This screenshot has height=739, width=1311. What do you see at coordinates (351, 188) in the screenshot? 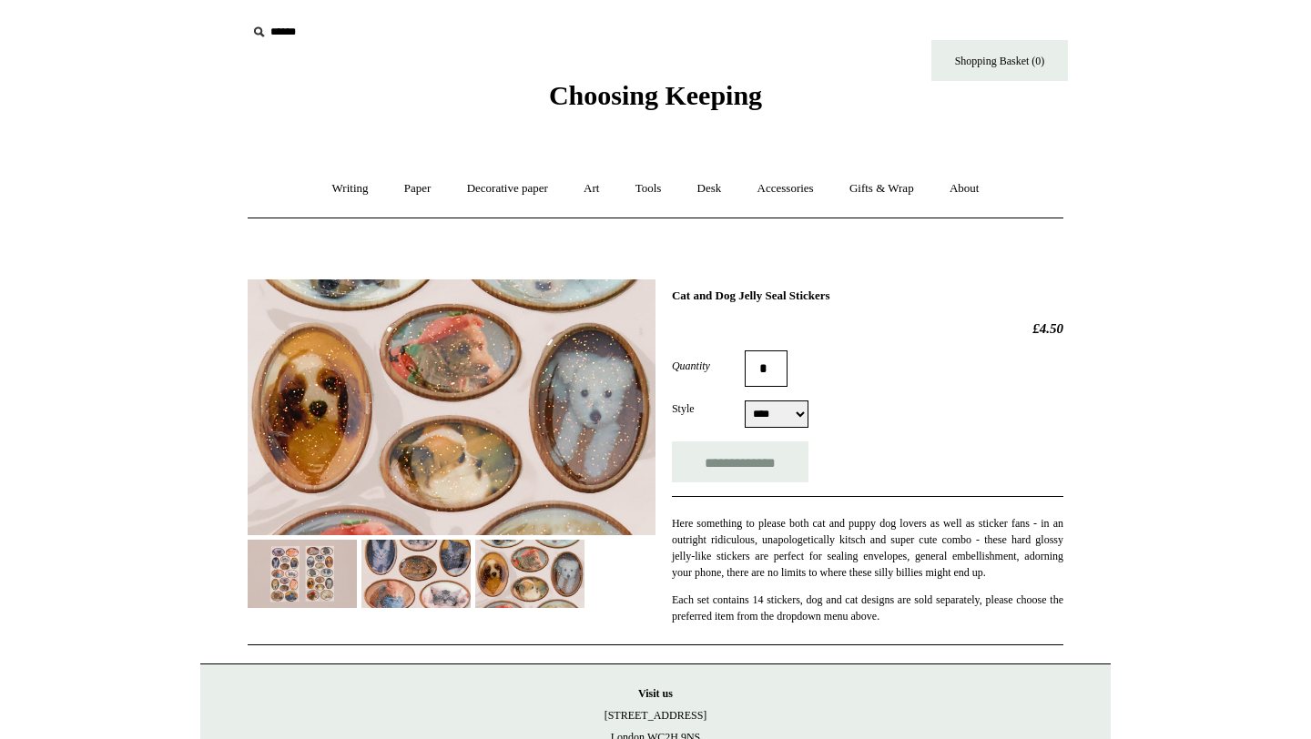
I see `a: Writing` at bounding box center [351, 188].